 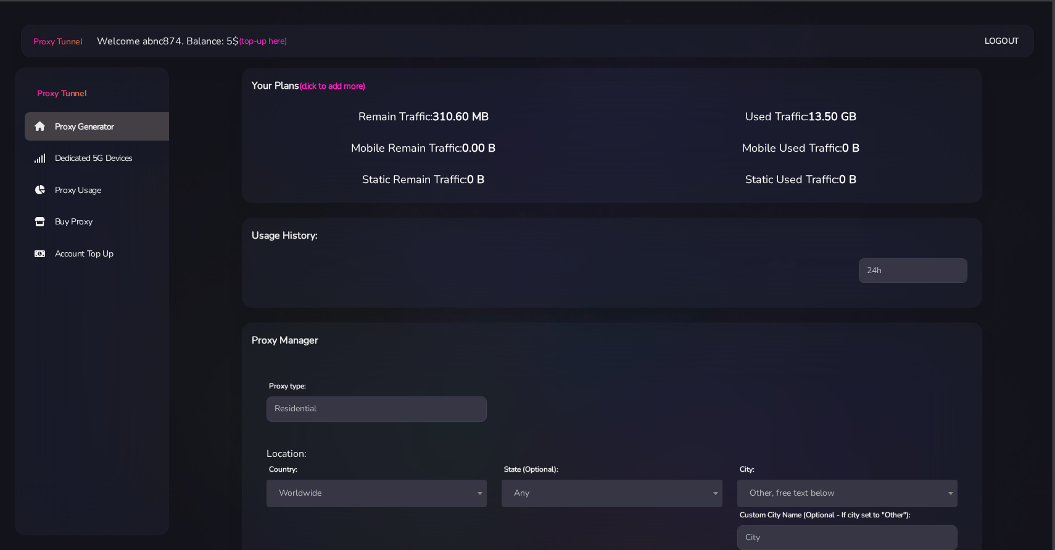 What do you see at coordinates (847, 493) in the screenshot?
I see `span: Other, free text below` at bounding box center [847, 493].